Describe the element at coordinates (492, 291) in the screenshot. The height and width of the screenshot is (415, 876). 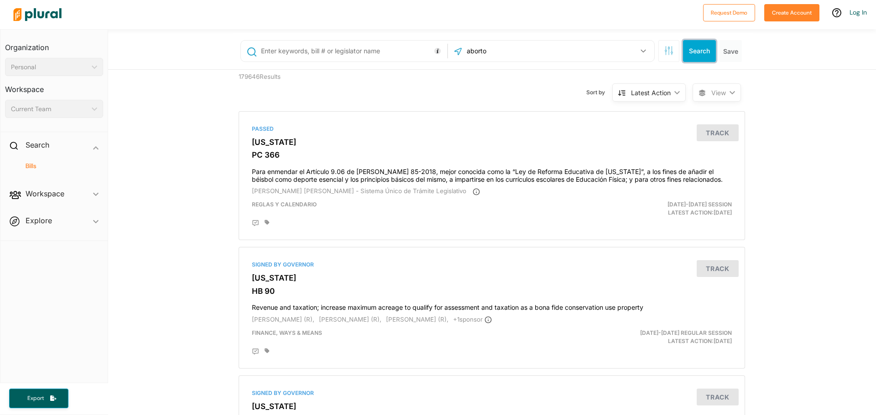
I see `h3: HB 90` at that location.